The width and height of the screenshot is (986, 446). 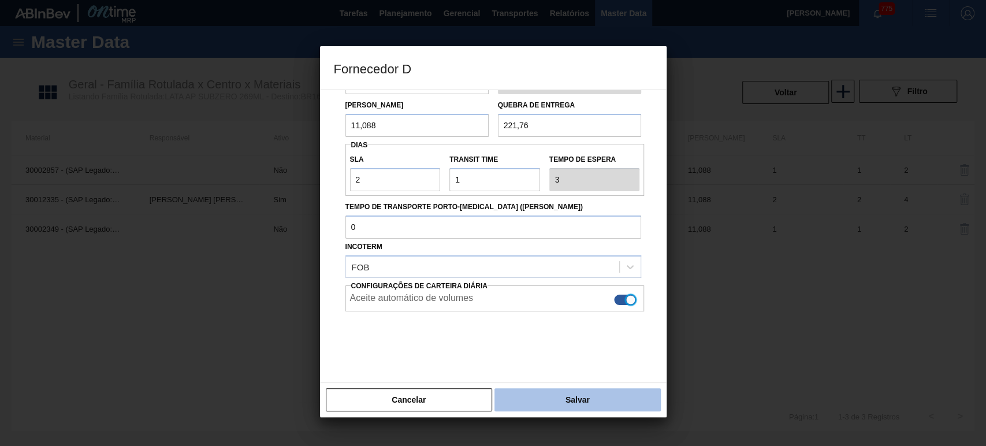 I want to click on button: Salvar, so click(x=577, y=400).